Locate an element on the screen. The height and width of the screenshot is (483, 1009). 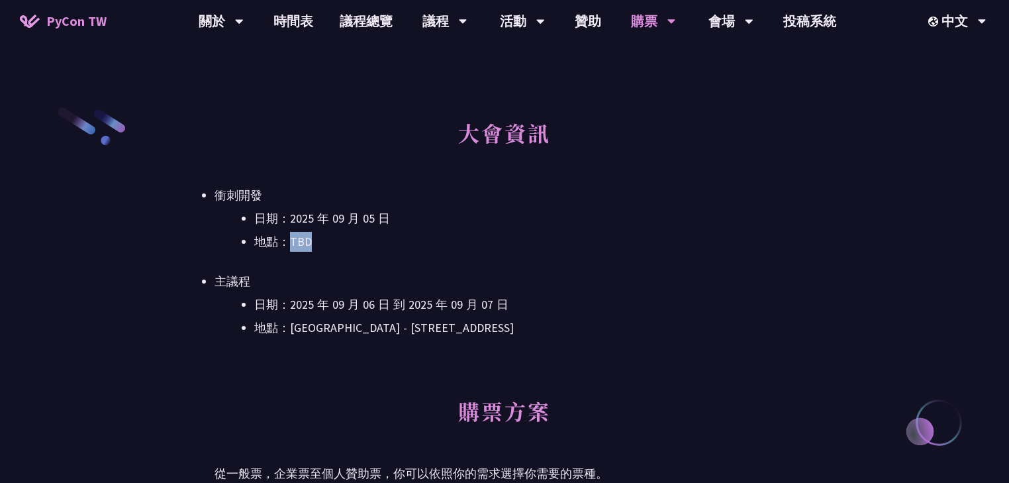
li: 衝刺開發 is located at coordinates (504, 218).